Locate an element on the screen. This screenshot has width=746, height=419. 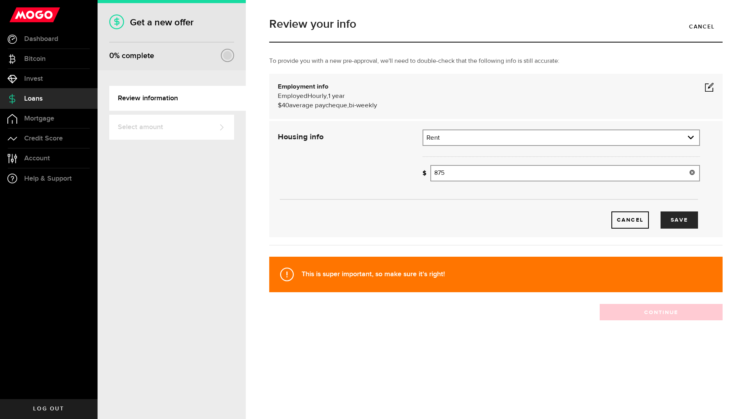
p: To provide you with a new pre-approval, we'll need to double-check that the following info is sti... is located at coordinates (496, 61).